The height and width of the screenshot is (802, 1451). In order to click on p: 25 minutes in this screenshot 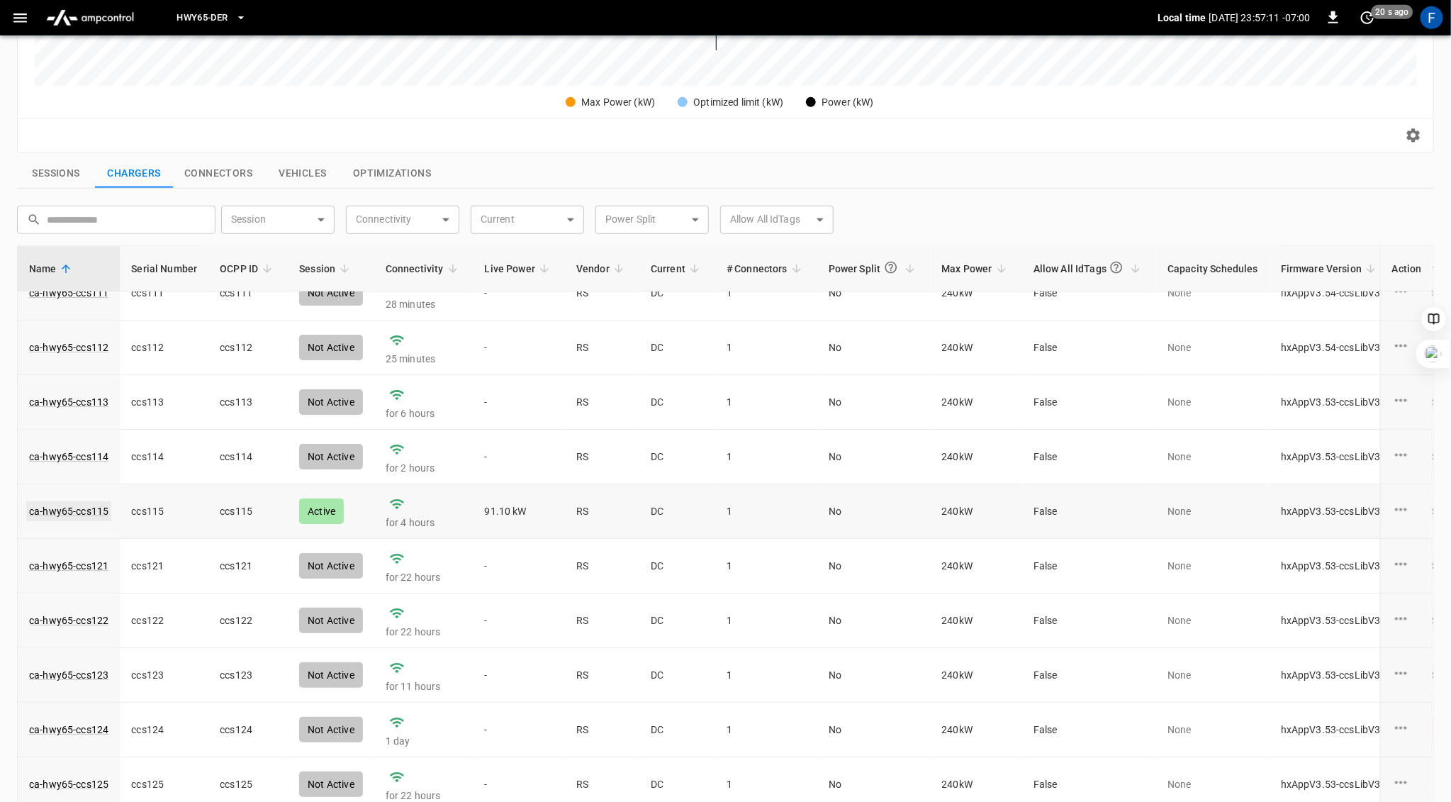, I will do `click(424, 359)`.